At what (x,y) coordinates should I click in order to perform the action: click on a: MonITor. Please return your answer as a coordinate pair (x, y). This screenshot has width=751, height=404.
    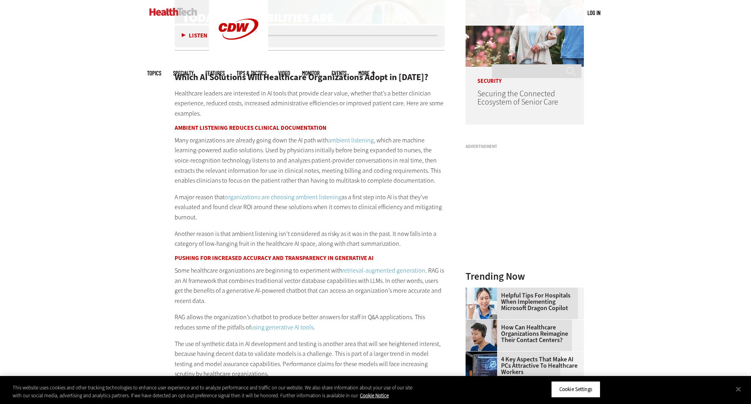
    Looking at the image, I should click on (311, 73).